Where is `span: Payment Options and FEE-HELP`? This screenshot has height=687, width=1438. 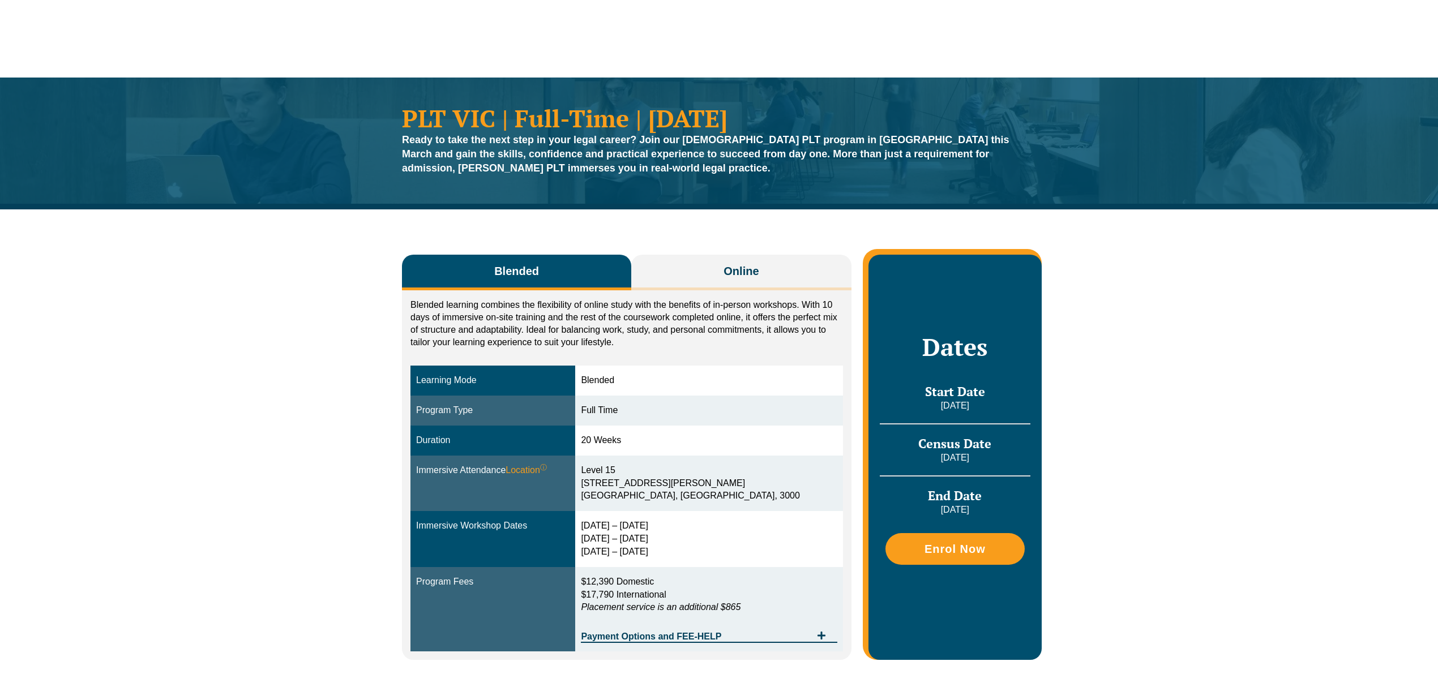 span: Payment Options and FEE-HELP is located at coordinates (696, 637).